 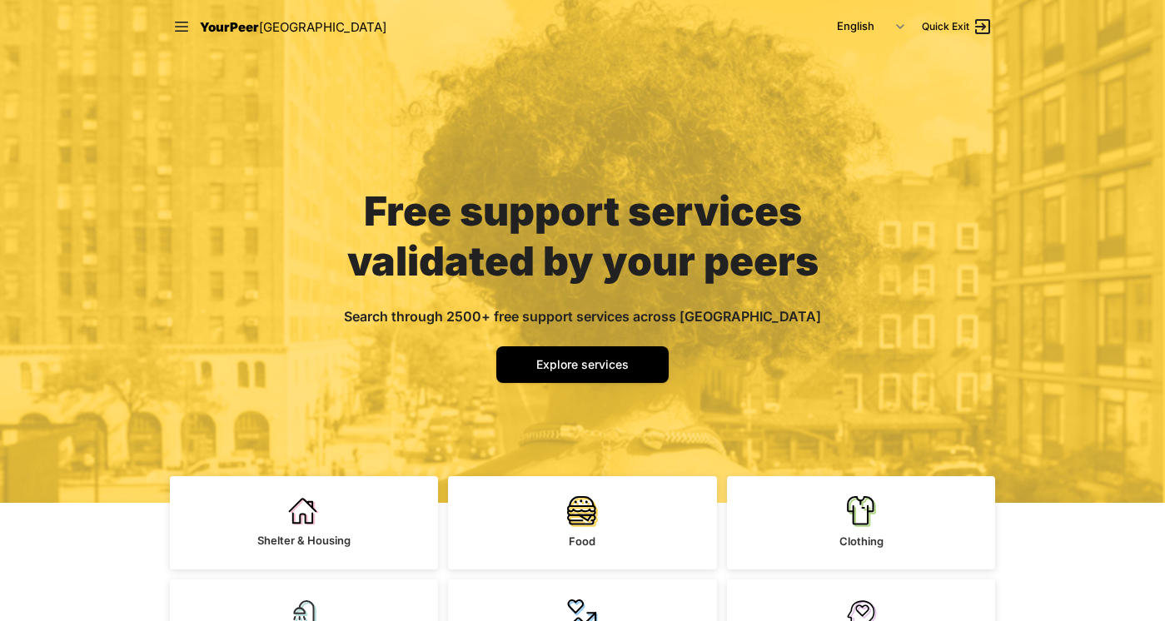 I want to click on span: Quick Exit, so click(x=945, y=27).